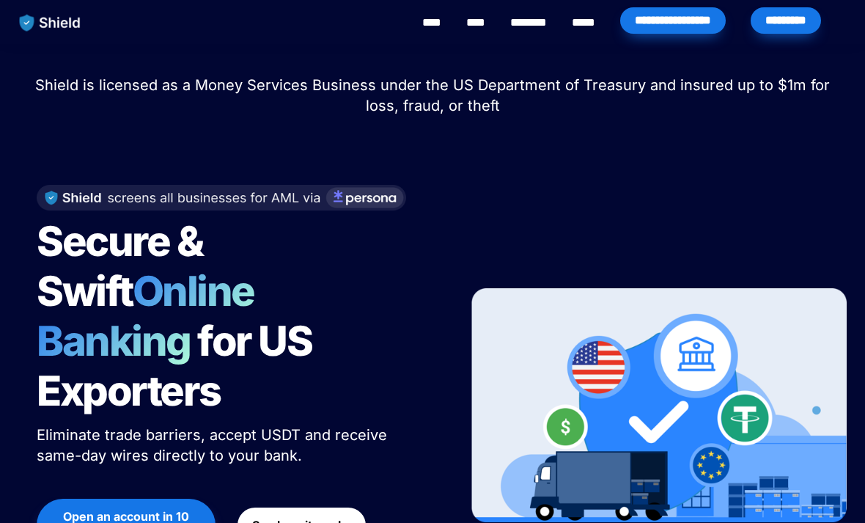  I want to click on span: Eliminate trade barriers, accept USDT and receive same-day wires directly to your bank., so click(214, 445).